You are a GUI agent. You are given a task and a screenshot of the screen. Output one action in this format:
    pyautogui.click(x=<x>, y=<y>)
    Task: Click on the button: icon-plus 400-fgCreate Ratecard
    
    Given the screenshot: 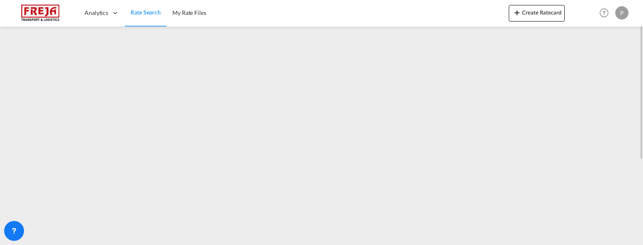 What is the action you would take?
    pyautogui.click(x=536, y=13)
    